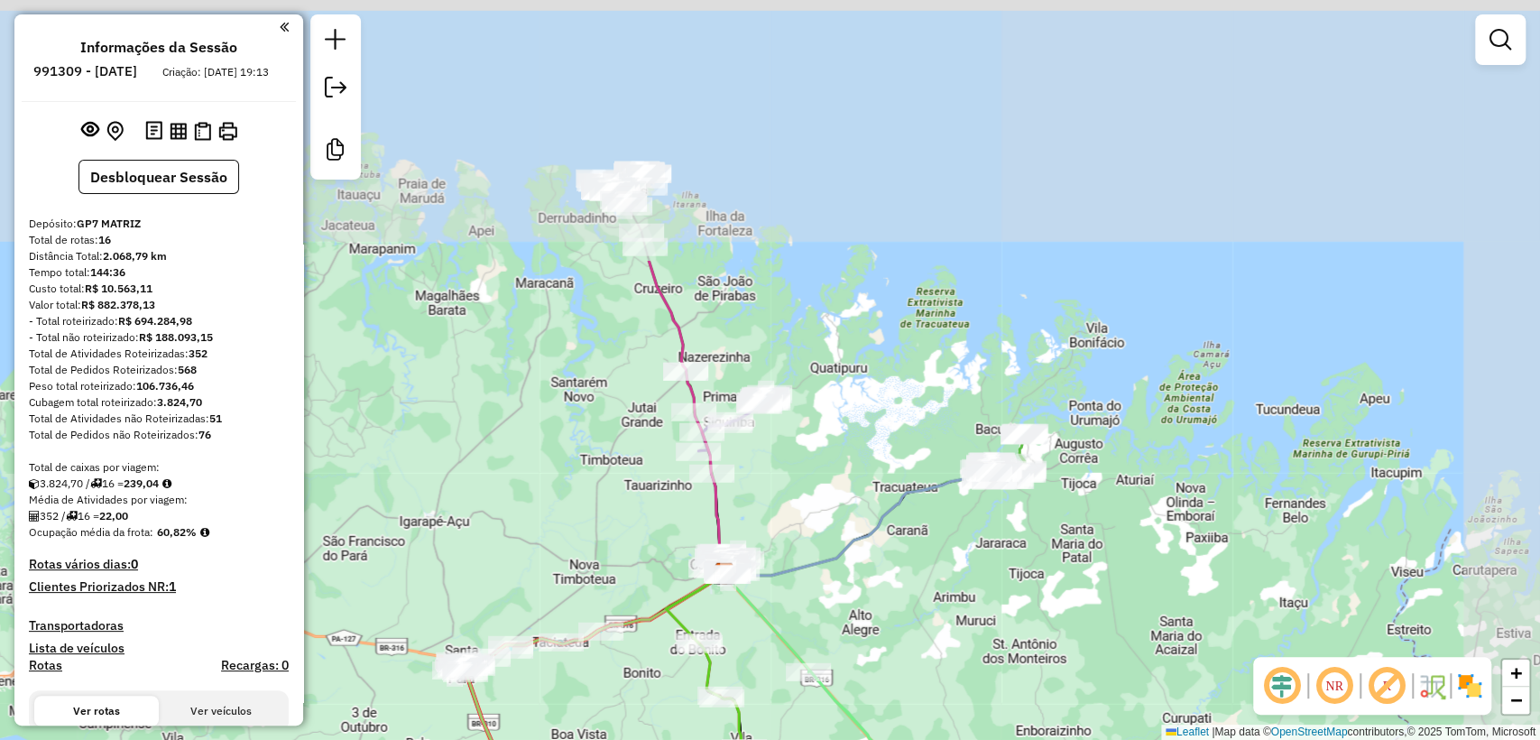 The image size is (1540, 740). What do you see at coordinates (180, 401) in the screenshot?
I see `strong: 3.824,70` at bounding box center [180, 401].